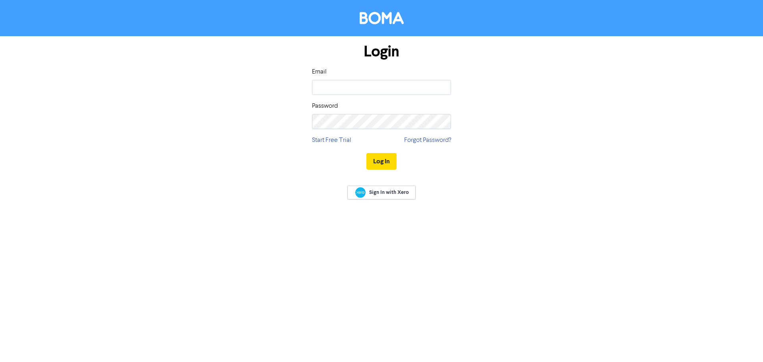  What do you see at coordinates (743, 343) in the screenshot?
I see `div: Chat Widget` at bounding box center [743, 343].